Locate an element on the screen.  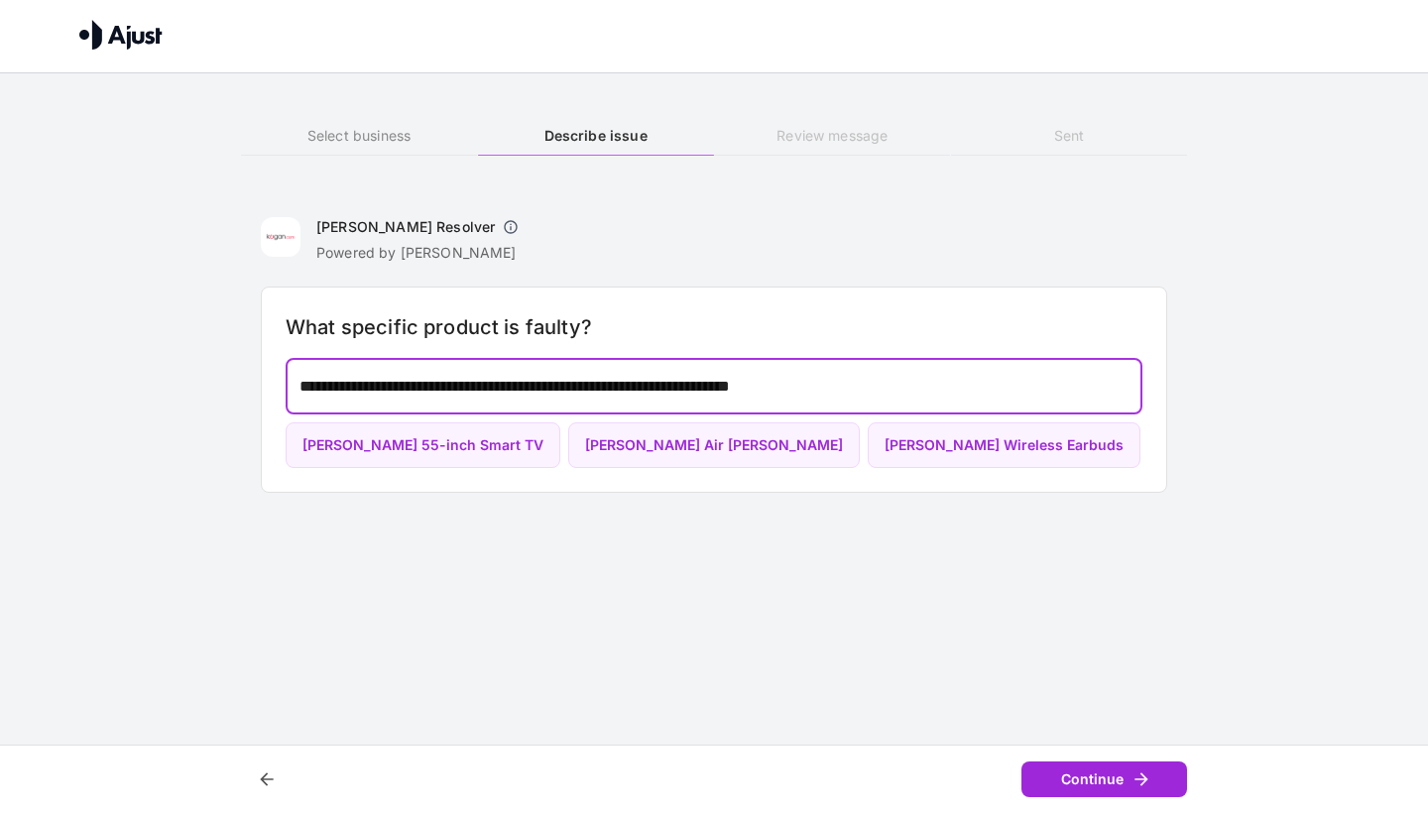
h6: What specific product is faulty? is located at coordinates (714, 327).